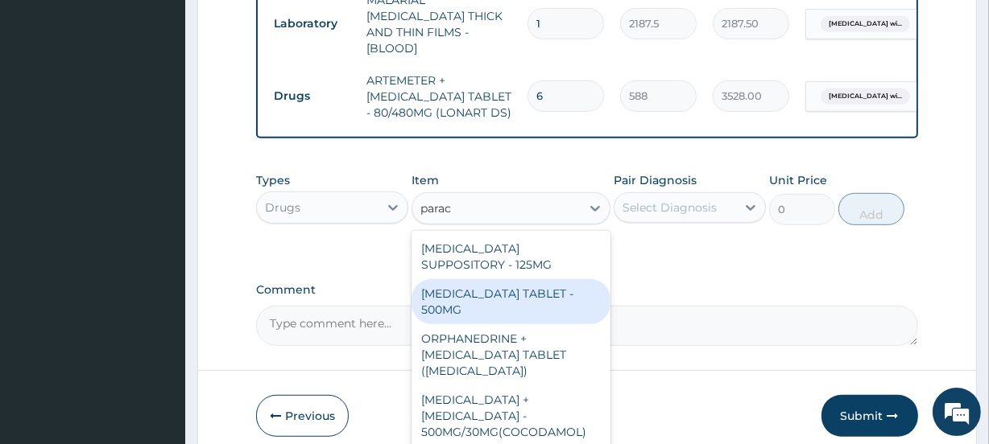 This screenshot has height=444, width=989. What do you see at coordinates (425, 180) in the screenshot?
I see `label: Item` at bounding box center [425, 180].